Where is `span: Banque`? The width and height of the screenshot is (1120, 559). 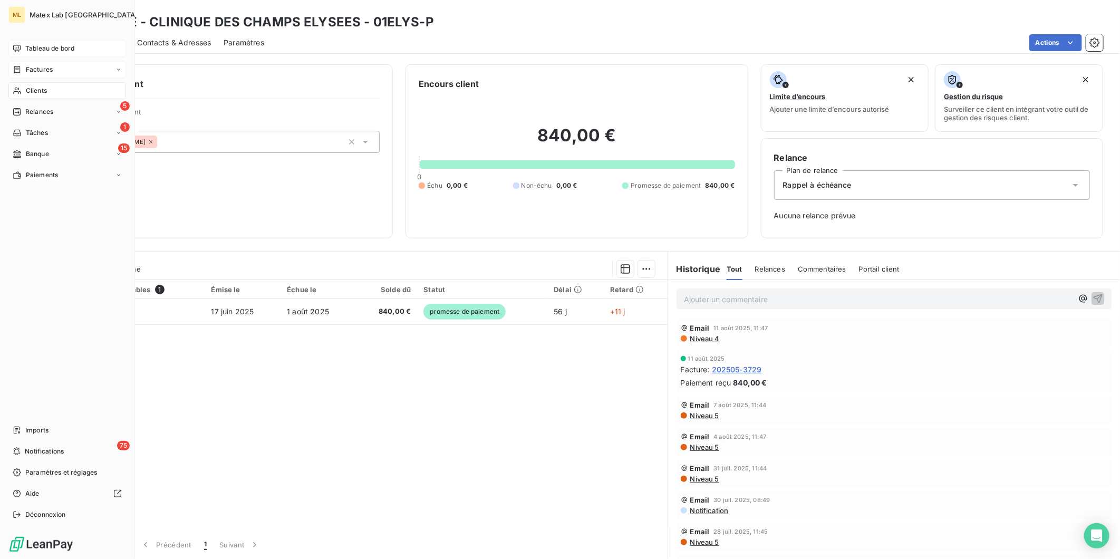
span: Banque is located at coordinates (37, 154).